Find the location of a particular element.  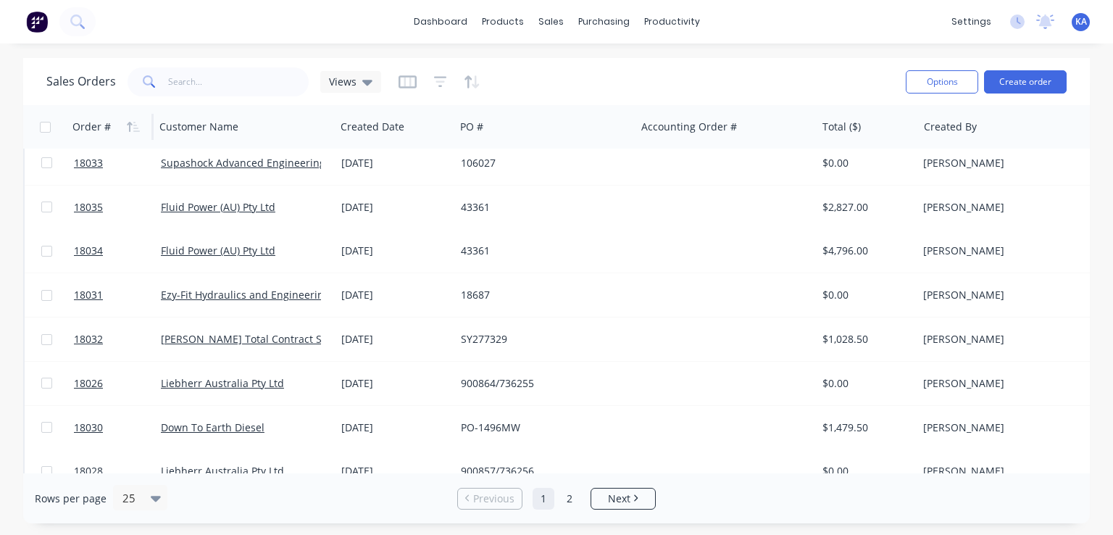

a: 18026 is located at coordinates (117, 383).